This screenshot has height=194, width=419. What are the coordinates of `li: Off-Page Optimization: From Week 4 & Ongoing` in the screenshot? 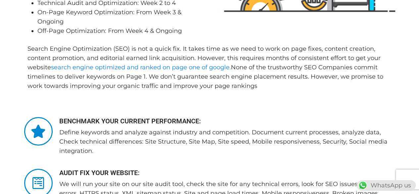 It's located at (112, 31).